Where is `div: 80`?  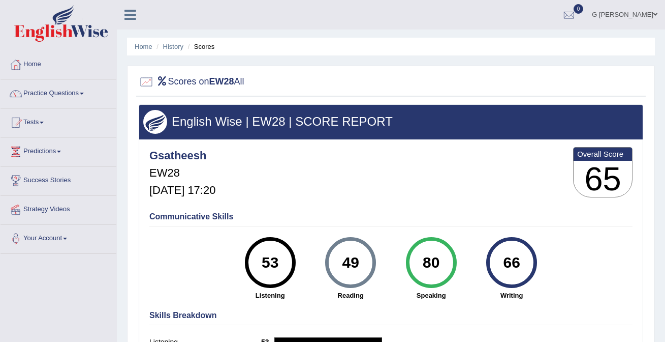
div: 80 is located at coordinates (431, 262).